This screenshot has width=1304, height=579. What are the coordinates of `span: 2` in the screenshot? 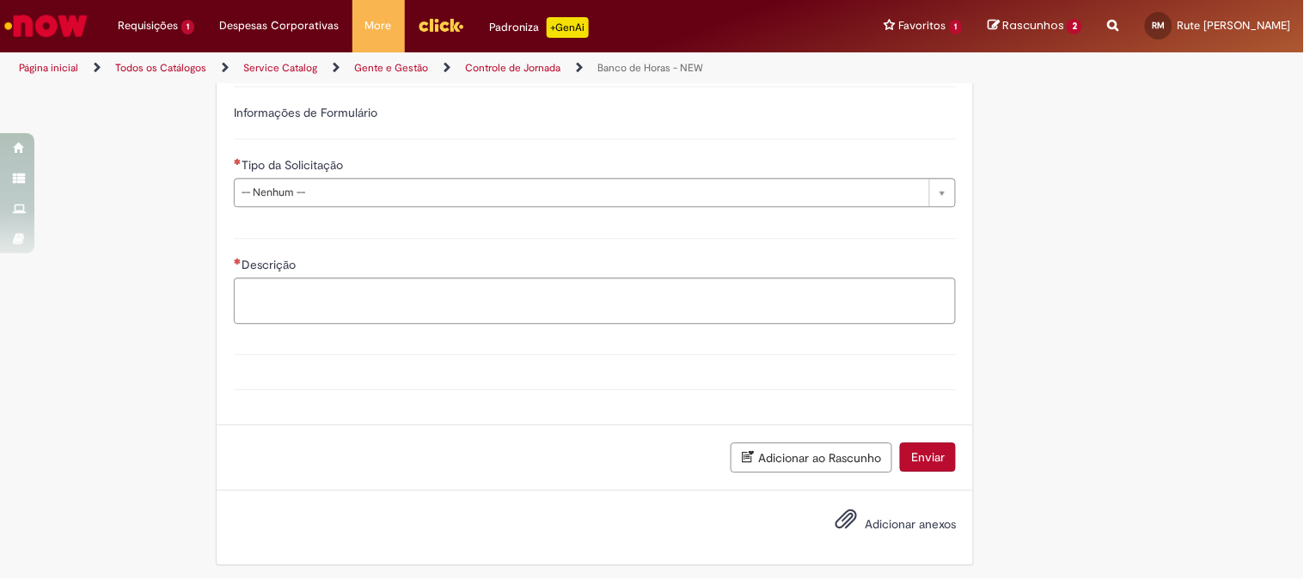 It's located at (1074, 27).